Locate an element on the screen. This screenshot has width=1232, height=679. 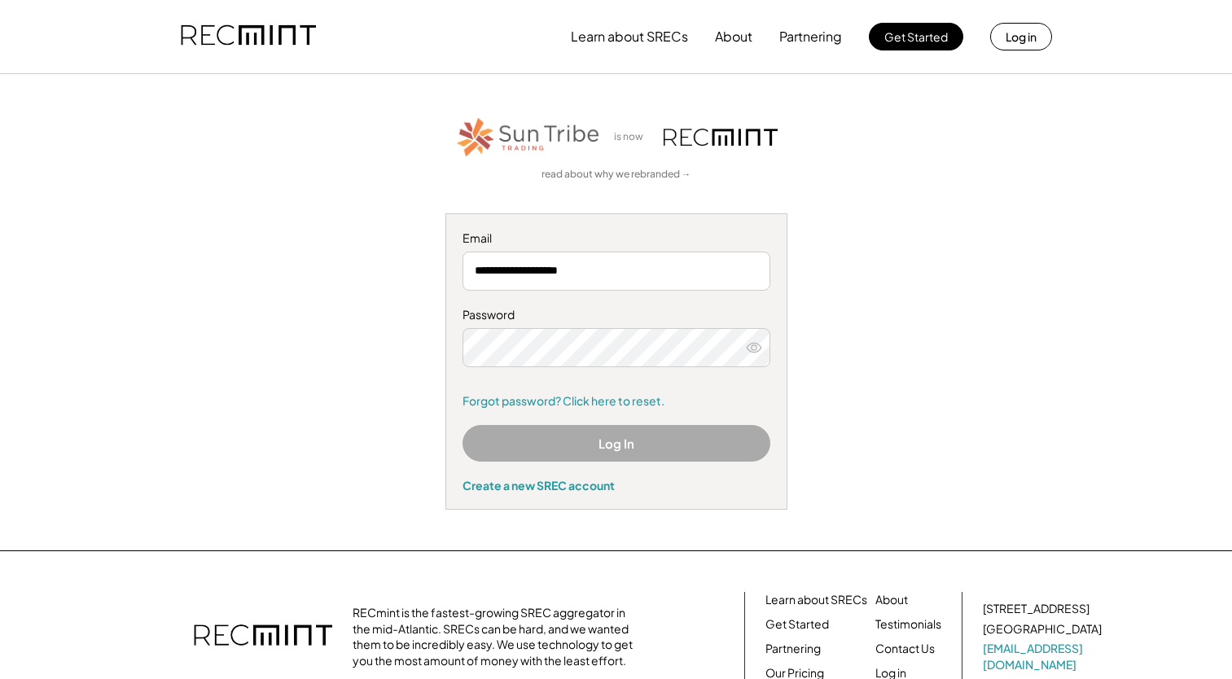
div: Password is located at coordinates (616, 315).